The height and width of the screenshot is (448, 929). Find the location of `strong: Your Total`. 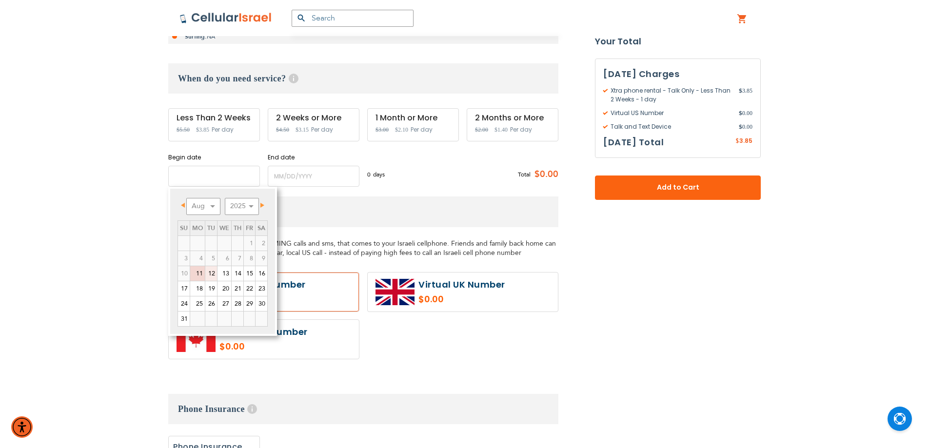

strong: Your Total is located at coordinates (678, 41).